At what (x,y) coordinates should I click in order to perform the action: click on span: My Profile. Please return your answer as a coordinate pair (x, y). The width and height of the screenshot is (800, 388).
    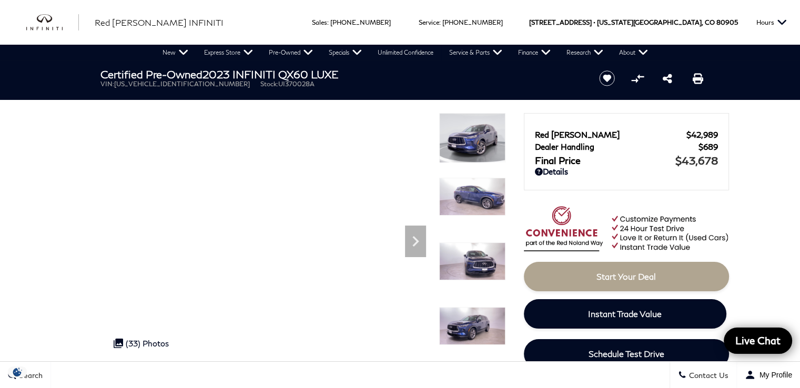
    Looking at the image, I should click on (773, 375).